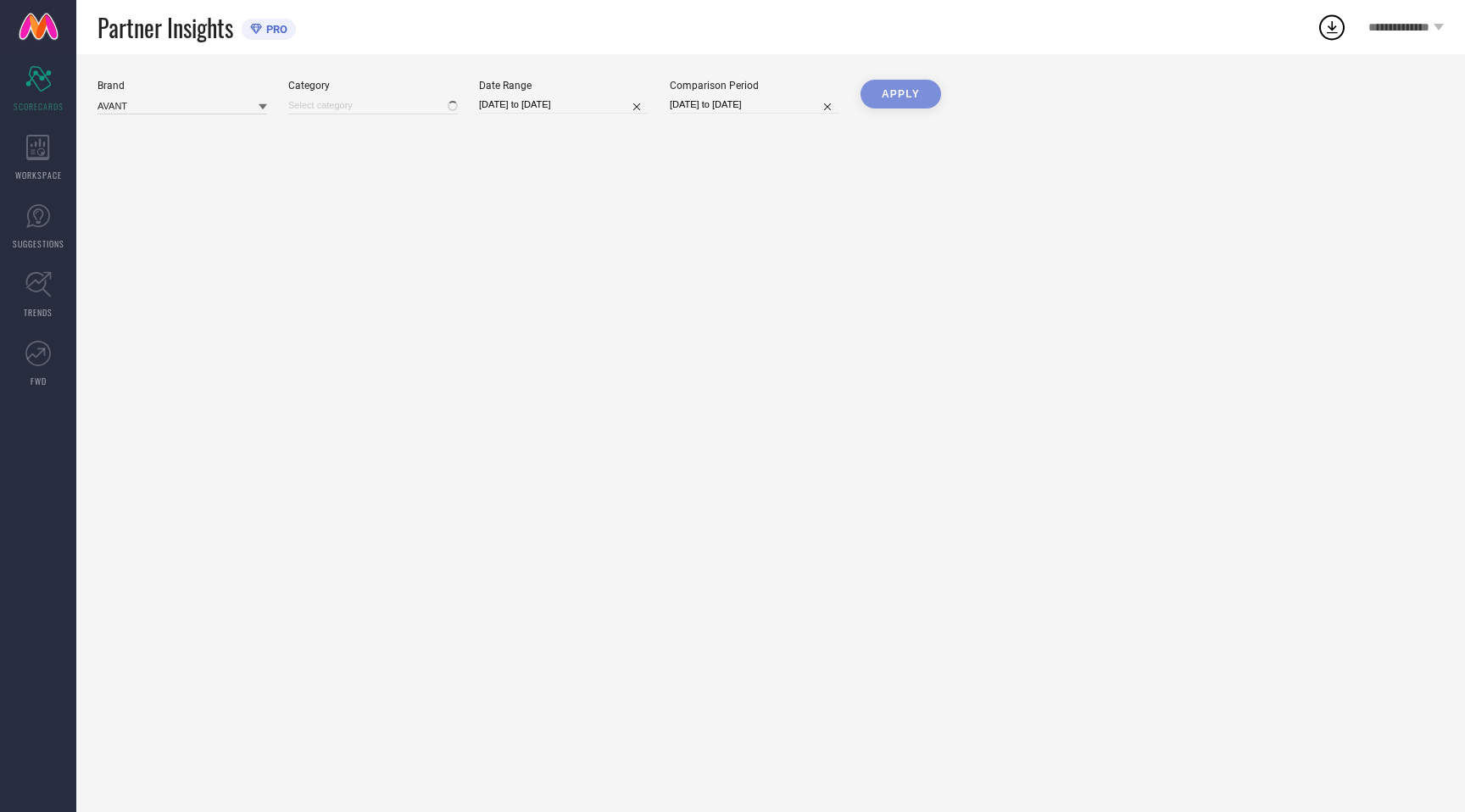 The width and height of the screenshot is (1465, 812). What do you see at coordinates (564, 104) in the screenshot?
I see `input: Select date range` at bounding box center [564, 104].